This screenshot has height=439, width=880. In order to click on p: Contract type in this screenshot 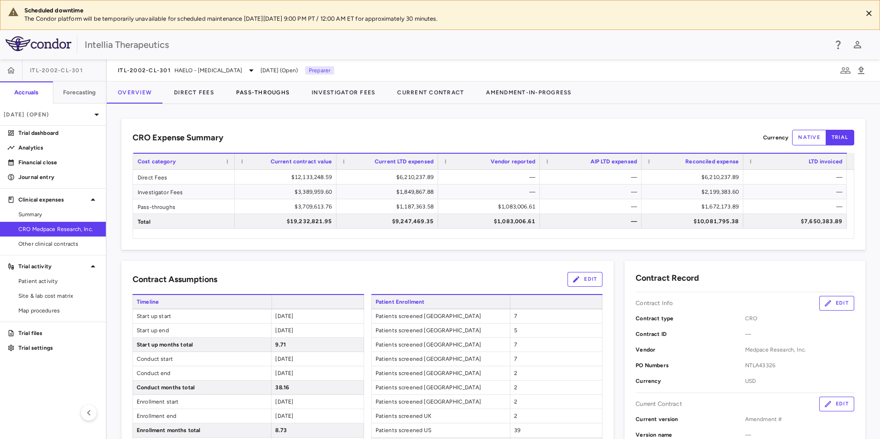, I will do `click(690, 318)`.